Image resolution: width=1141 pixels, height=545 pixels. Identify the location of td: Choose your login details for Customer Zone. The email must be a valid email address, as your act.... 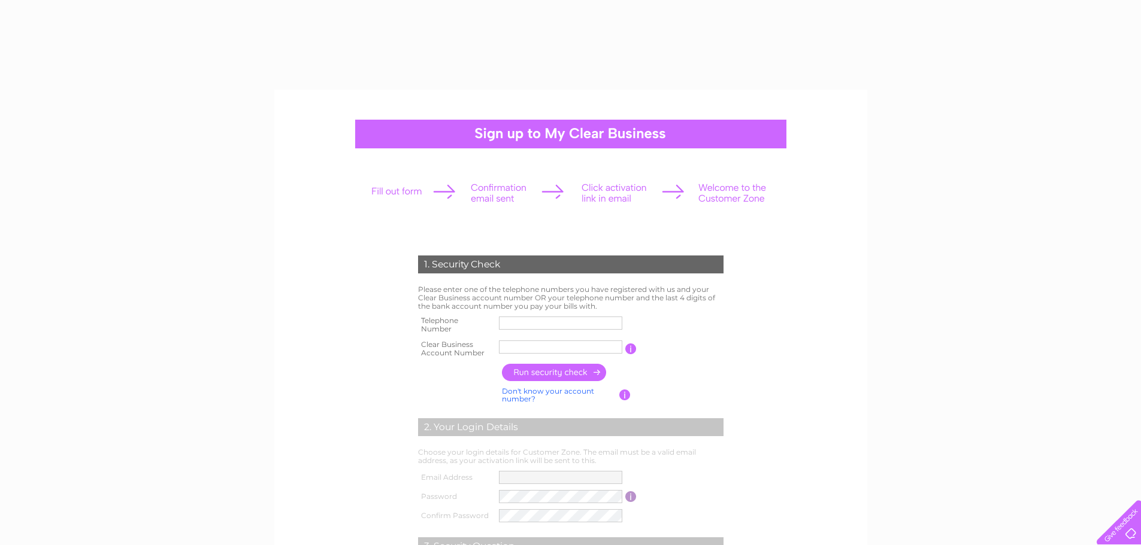
(571, 457).